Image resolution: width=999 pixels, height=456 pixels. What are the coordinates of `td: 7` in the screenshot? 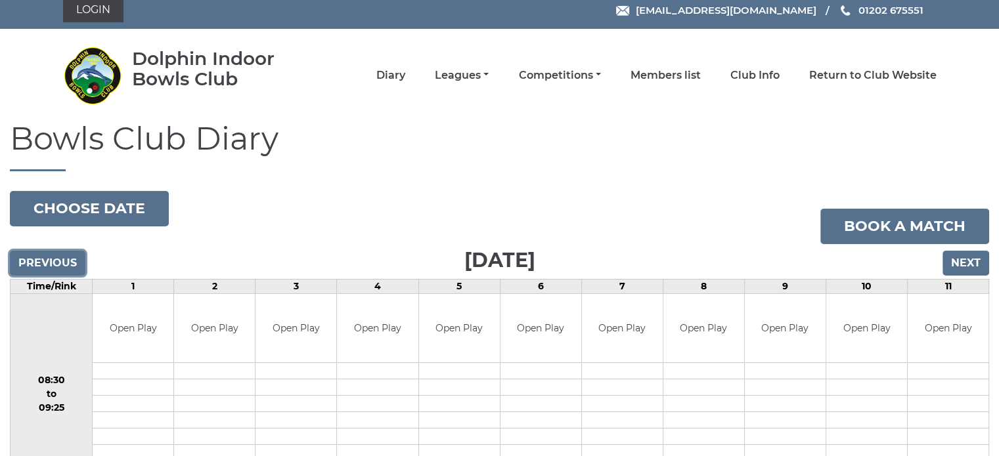 It's located at (622, 286).